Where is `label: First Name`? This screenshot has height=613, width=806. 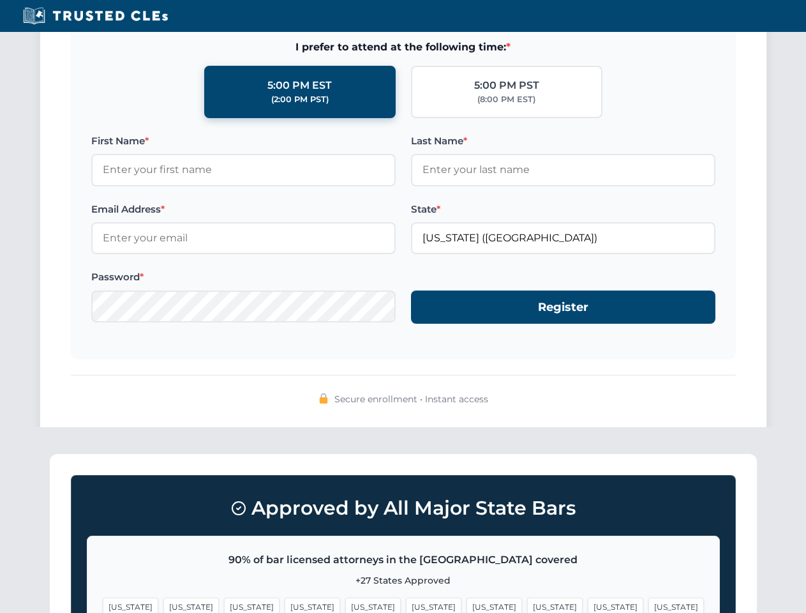 label: First Name is located at coordinates (243, 141).